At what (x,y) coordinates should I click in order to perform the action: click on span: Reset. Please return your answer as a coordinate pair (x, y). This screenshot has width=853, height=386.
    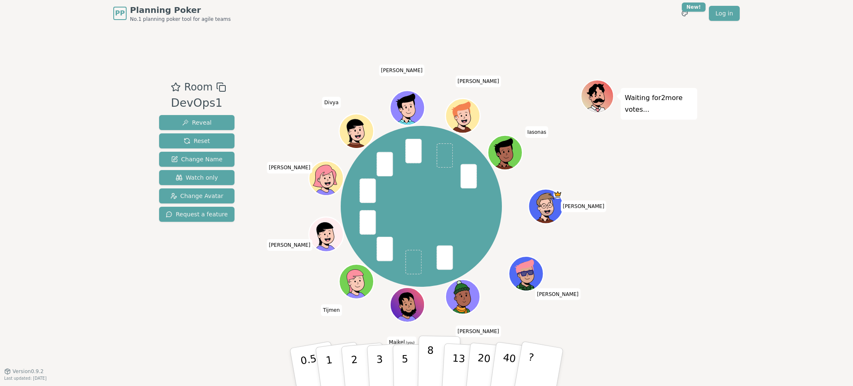
    Looking at the image, I should click on (197, 141).